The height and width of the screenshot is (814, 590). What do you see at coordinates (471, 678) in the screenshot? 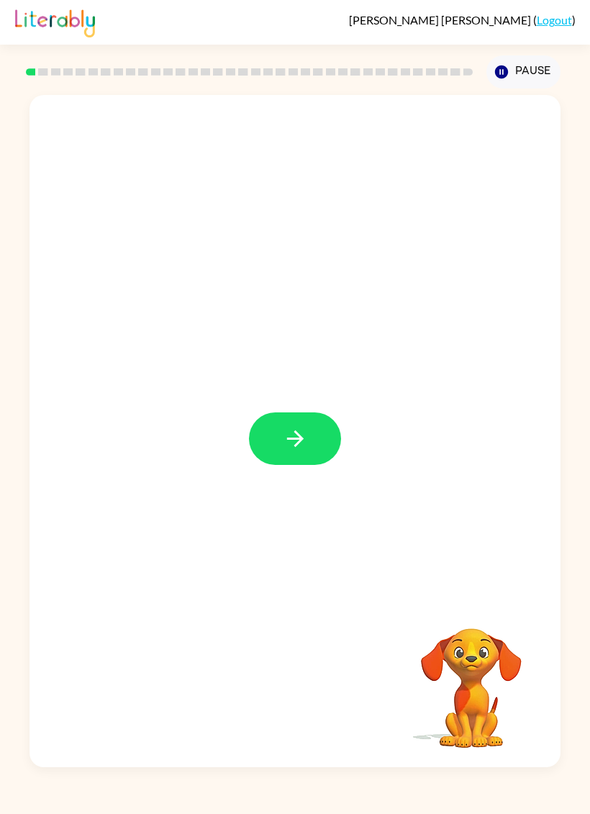
I see `video: Your browser must support playing .mp4 files to use Literably. Please try using another browser.` at bounding box center [471, 678].